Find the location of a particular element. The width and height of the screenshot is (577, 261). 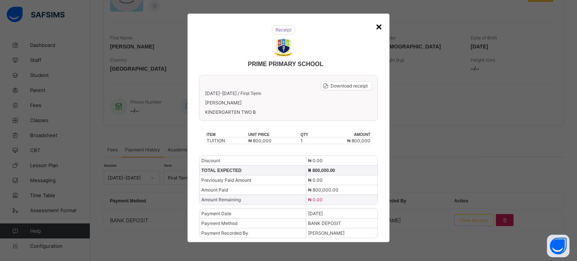

th: amount is located at coordinates (345, 135).